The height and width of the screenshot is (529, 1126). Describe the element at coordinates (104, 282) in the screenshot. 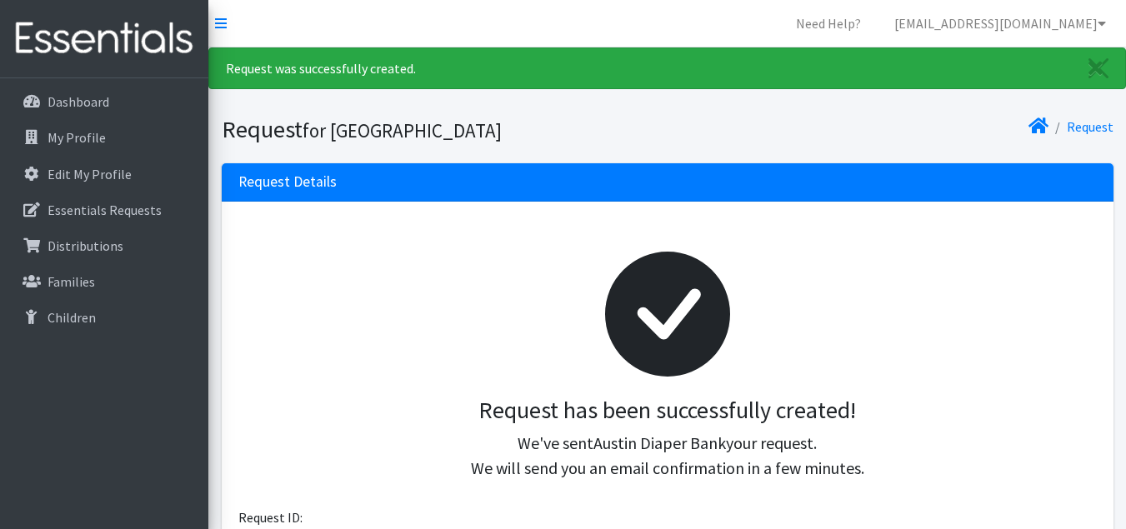

I see `a: Families` at that location.